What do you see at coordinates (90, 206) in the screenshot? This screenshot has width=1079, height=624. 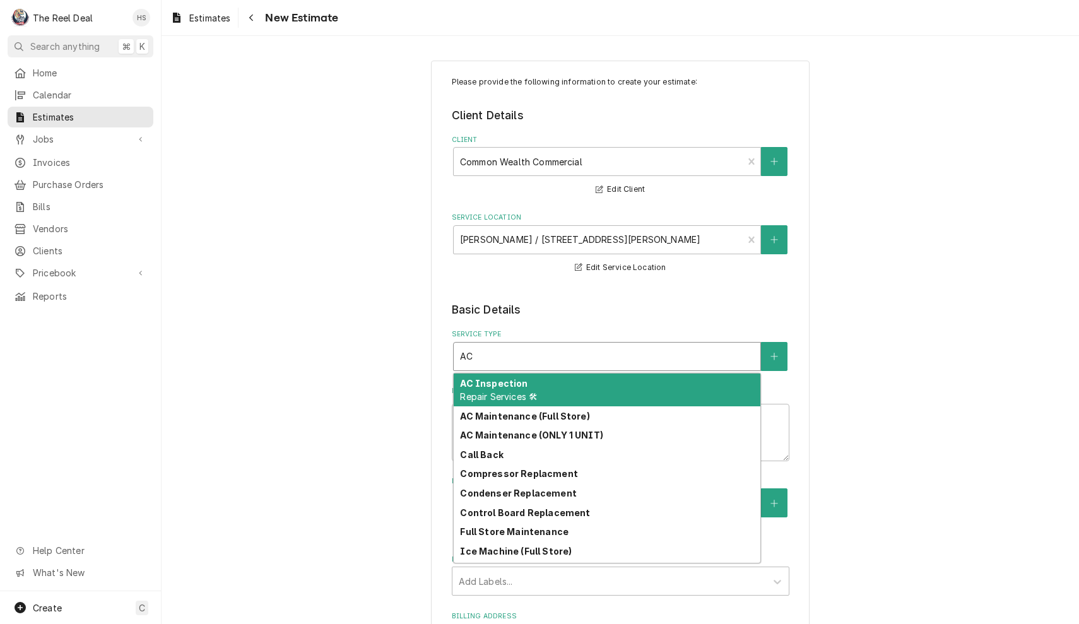 I see `span: Bills` at bounding box center [90, 206].